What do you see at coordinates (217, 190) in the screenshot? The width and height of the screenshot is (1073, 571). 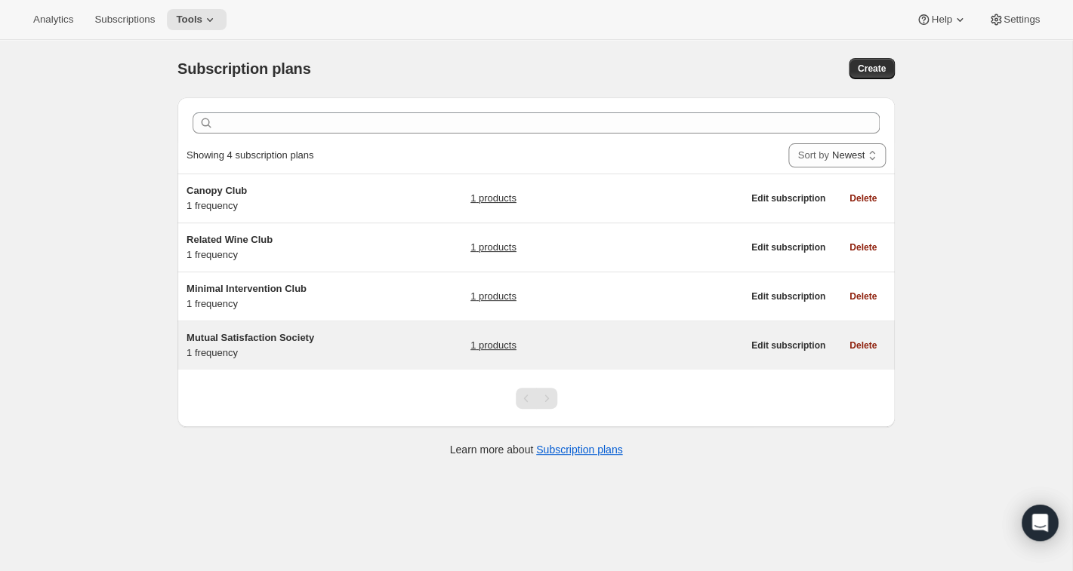 I see `span: Canopy Club` at bounding box center [217, 190].